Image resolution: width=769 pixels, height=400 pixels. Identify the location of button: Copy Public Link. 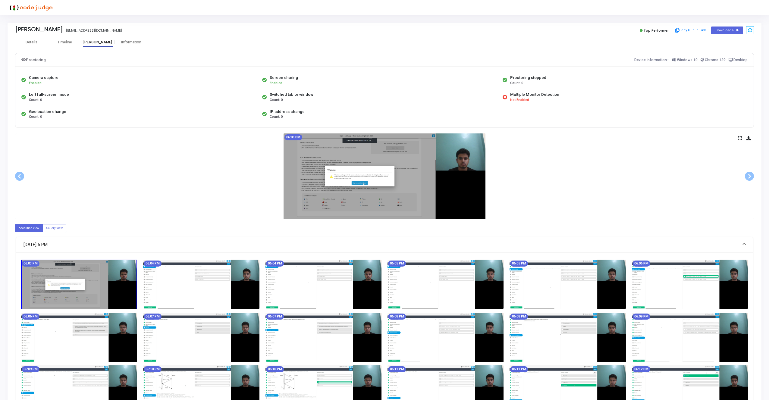
(690, 30).